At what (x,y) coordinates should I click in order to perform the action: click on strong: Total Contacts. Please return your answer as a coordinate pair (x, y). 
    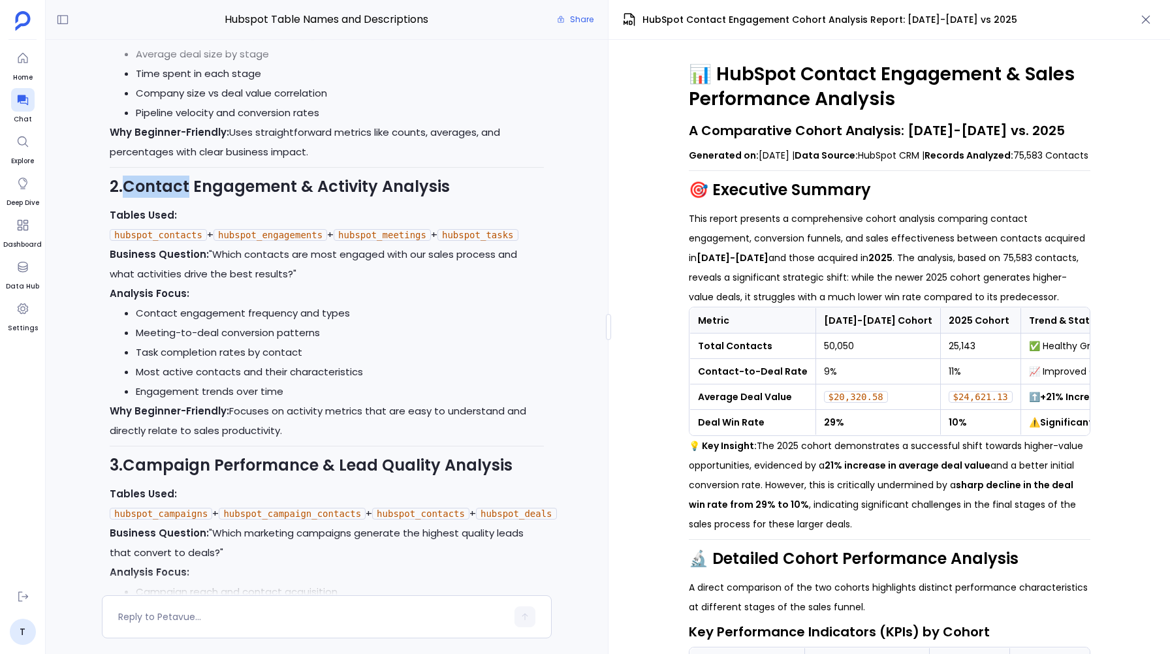
    Looking at the image, I should click on (735, 346).